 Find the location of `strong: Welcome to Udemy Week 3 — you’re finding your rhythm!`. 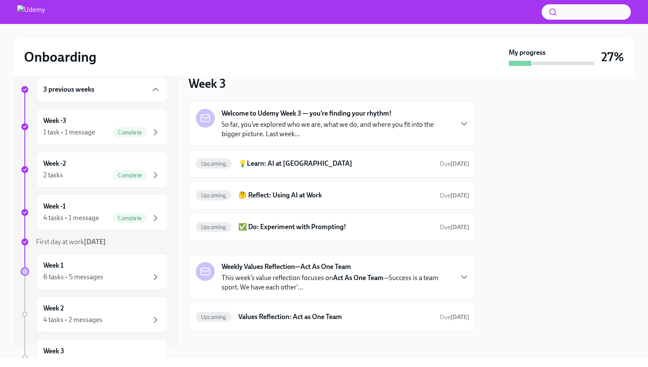

strong: Welcome to Udemy Week 3 — you’re finding your rhythm! is located at coordinates (306, 114).